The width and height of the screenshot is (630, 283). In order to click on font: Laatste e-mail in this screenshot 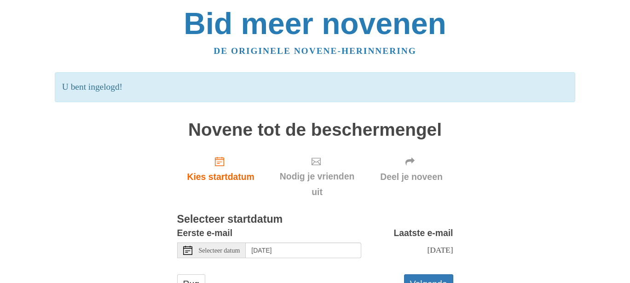, I will do `click(423, 233)`.